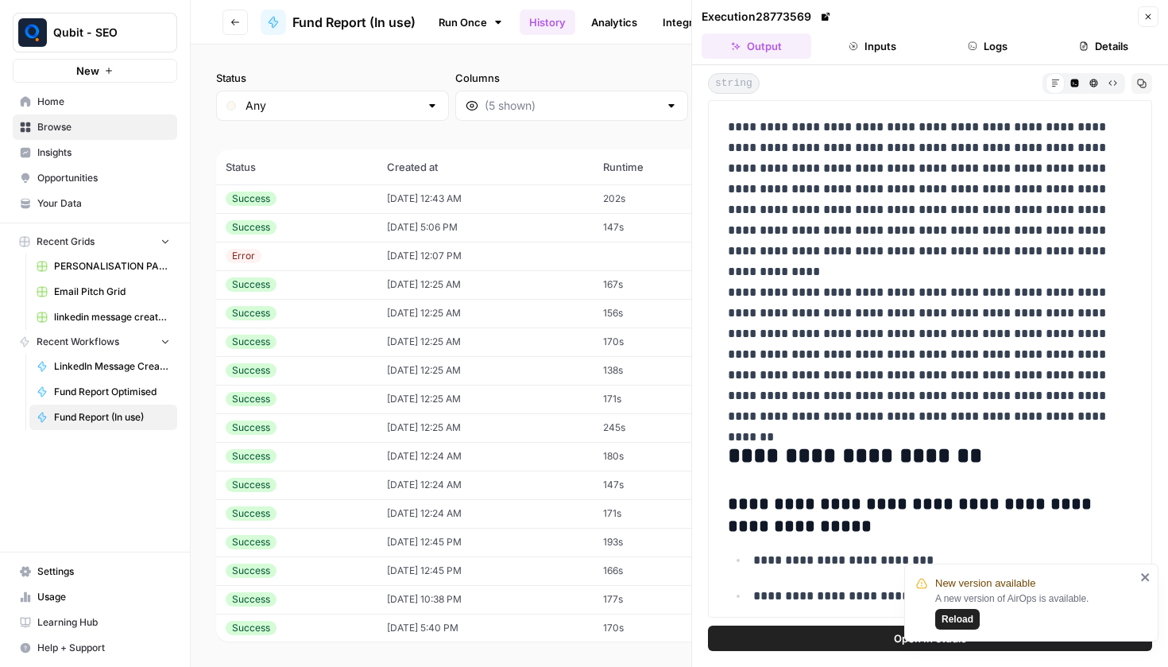  Describe the element at coordinates (103, 292) in the screenshot. I see `a: Email Pitch Grid` at that location.